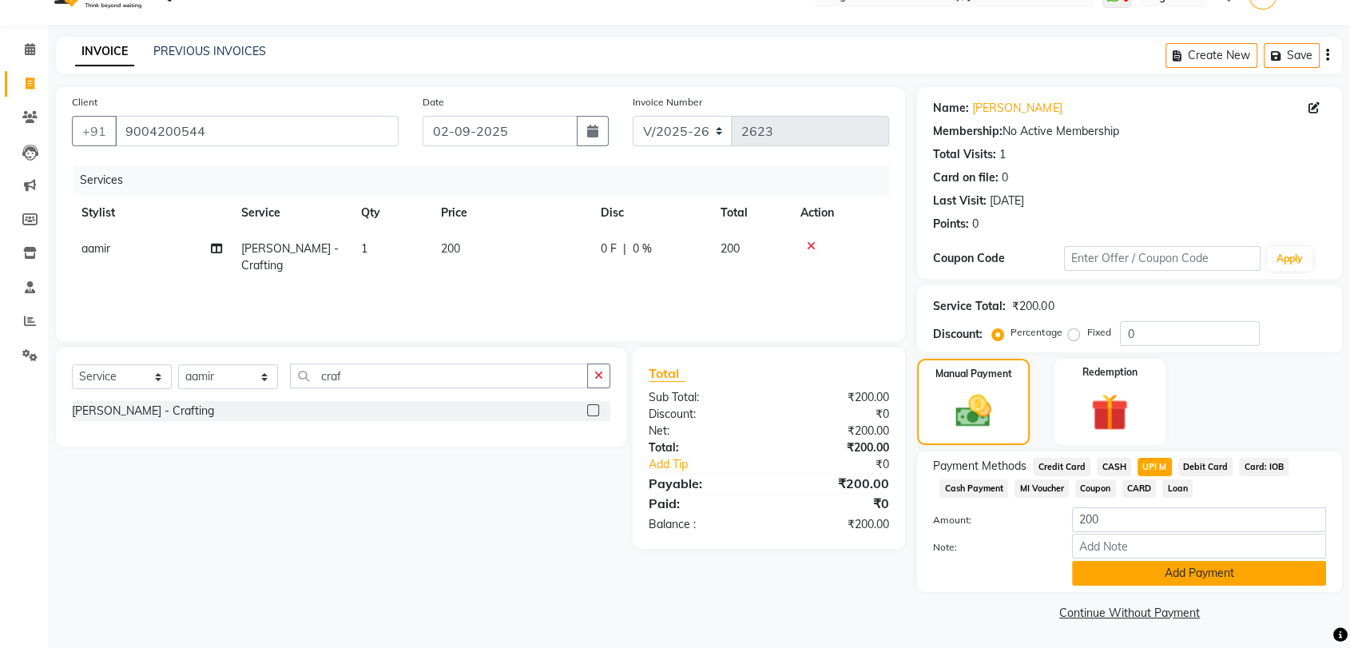 The width and height of the screenshot is (1350, 648). What do you see at coordinates (703, 447) in the screenshot?
I see `div: Total:` at bounding box center [703, 447].